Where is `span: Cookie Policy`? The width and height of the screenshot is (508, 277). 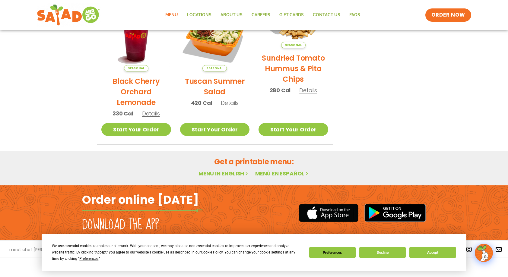
span: Cookie Policy is located at coordinates (212, 252).